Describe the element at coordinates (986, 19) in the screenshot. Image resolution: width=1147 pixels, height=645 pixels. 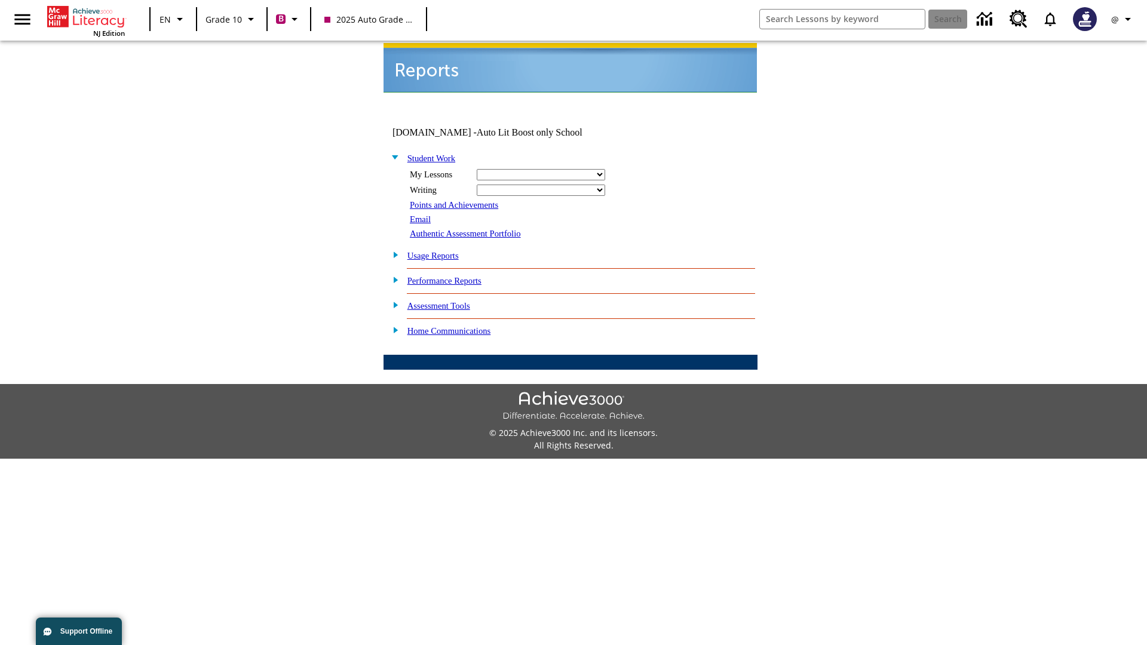
I see `a: Data Center` at that location.